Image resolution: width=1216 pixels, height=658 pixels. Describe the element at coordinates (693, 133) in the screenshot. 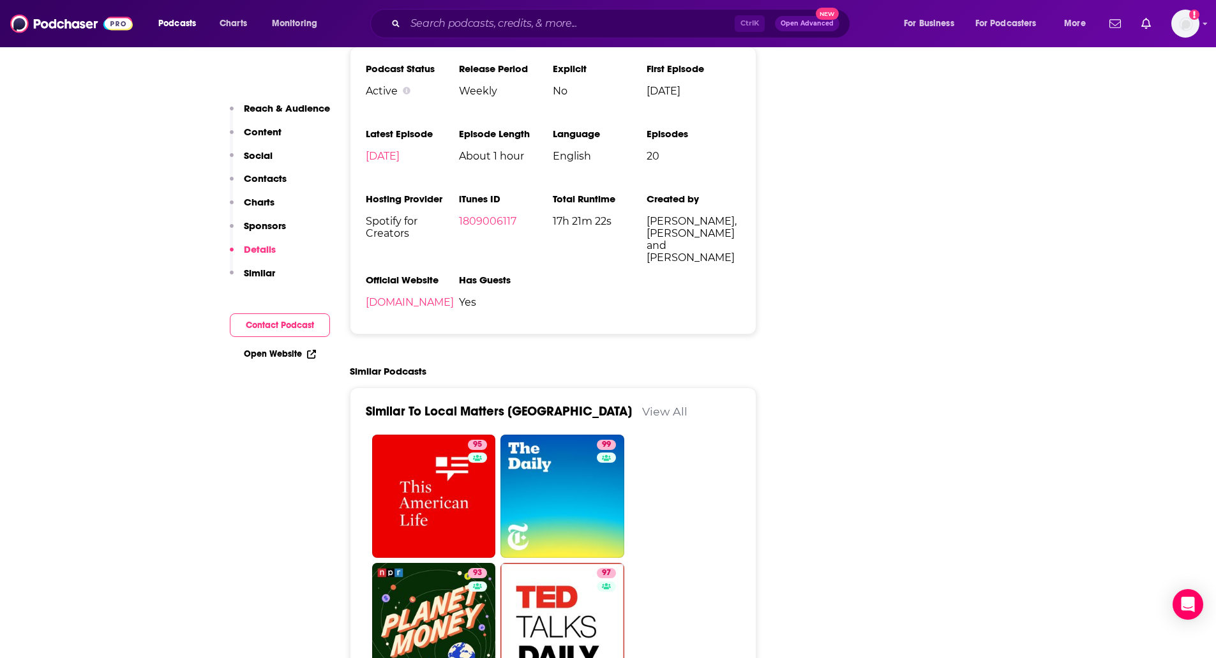

I see `h3: Episodes` at that location.